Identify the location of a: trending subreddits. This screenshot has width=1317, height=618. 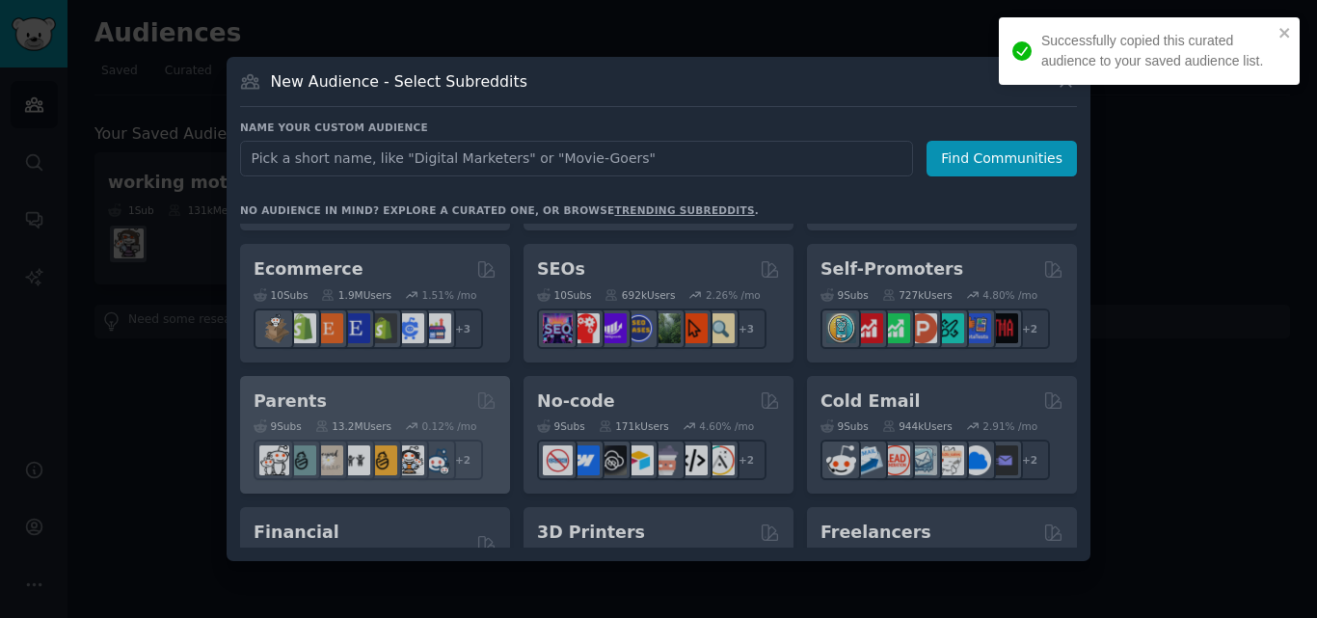
(684, 210).